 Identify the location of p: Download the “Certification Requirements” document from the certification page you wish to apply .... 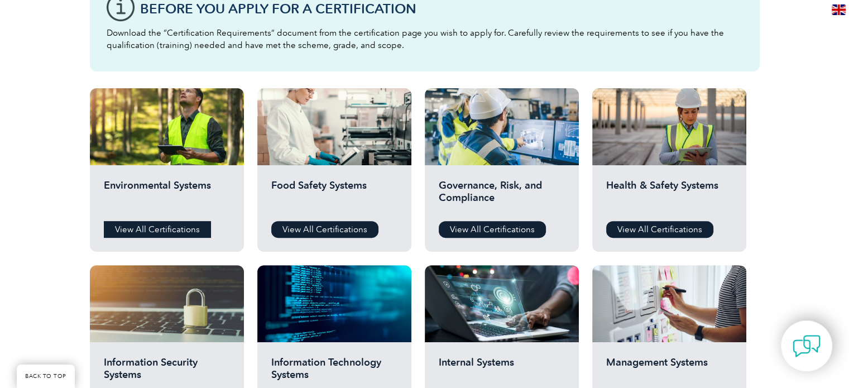
(425, 39).